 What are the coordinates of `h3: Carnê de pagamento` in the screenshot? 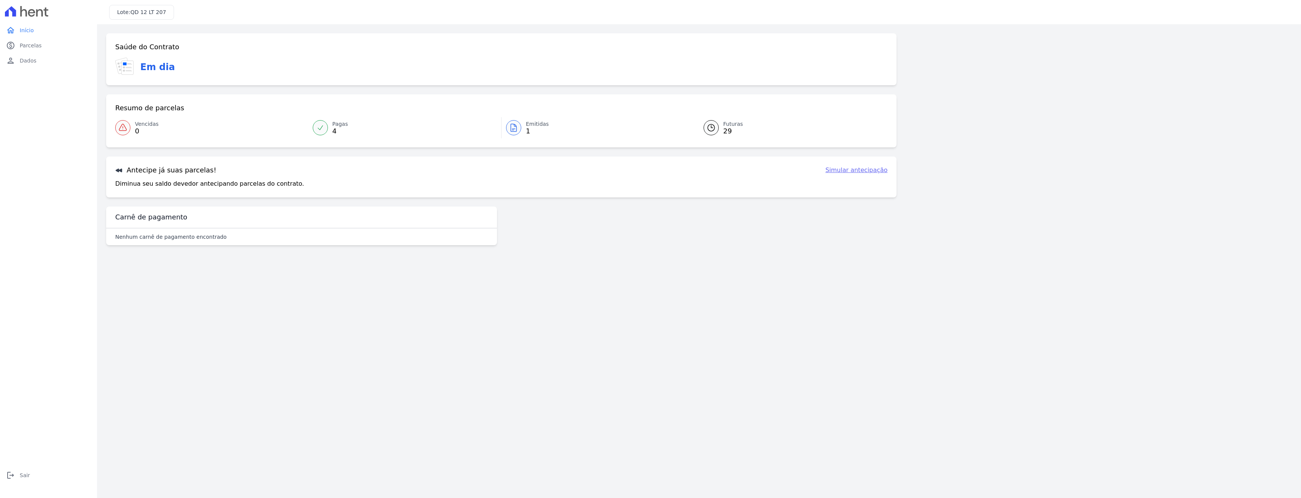 It's located at (151, 217).